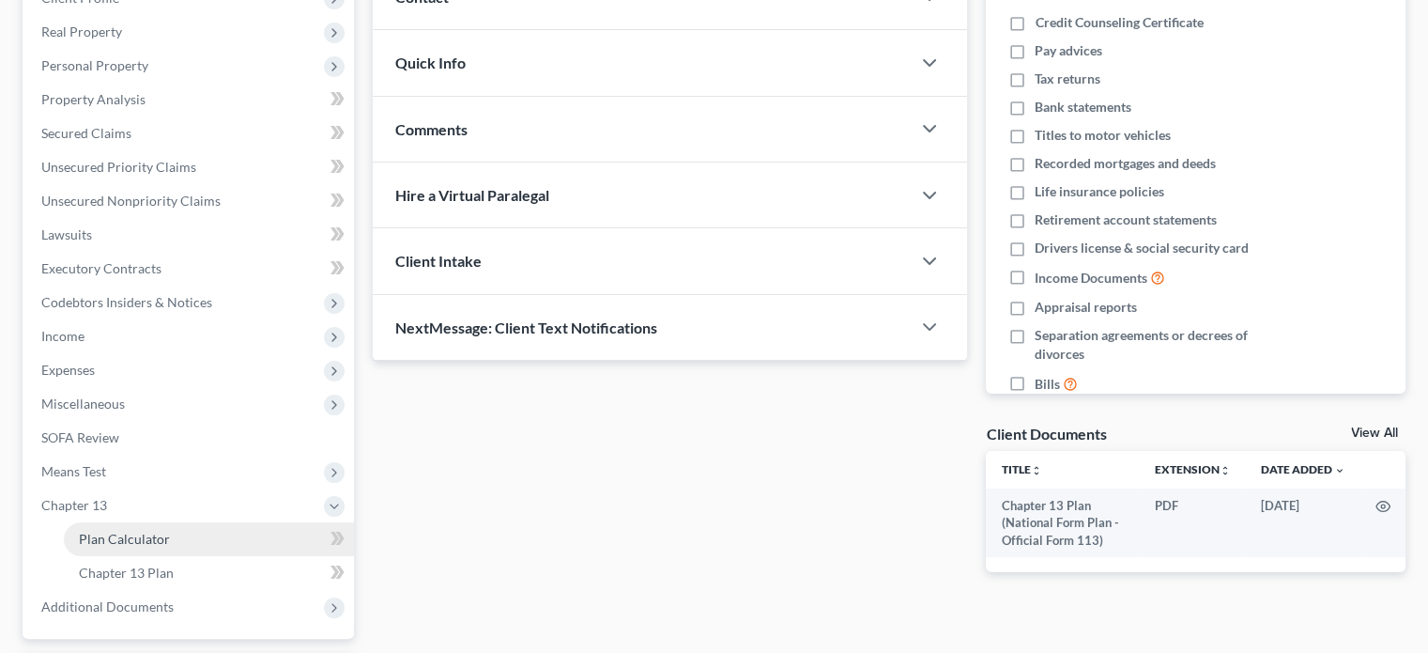 Image resolution: width=1428 pixels, height=653 pixels. What do you see at coordinates (526, 327) in the screenshot?
I see `span: NextMessage: Client Text Notifications` at bounding box center [526, 327].